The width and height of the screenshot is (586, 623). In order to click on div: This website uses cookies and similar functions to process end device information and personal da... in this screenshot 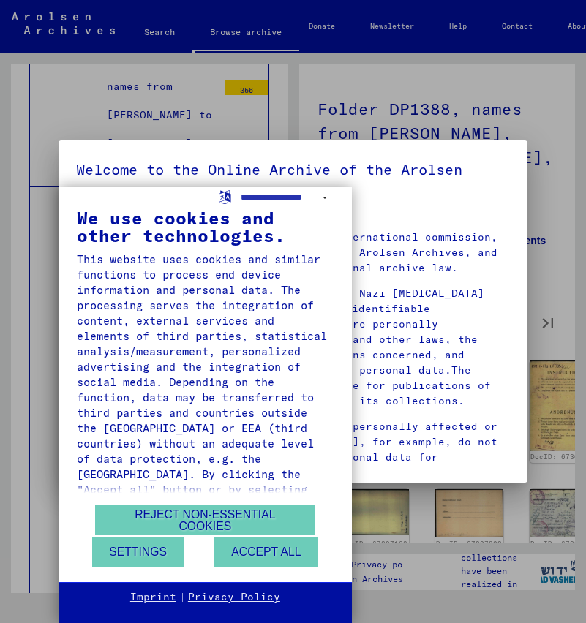, I will do `click(205, 421)`.